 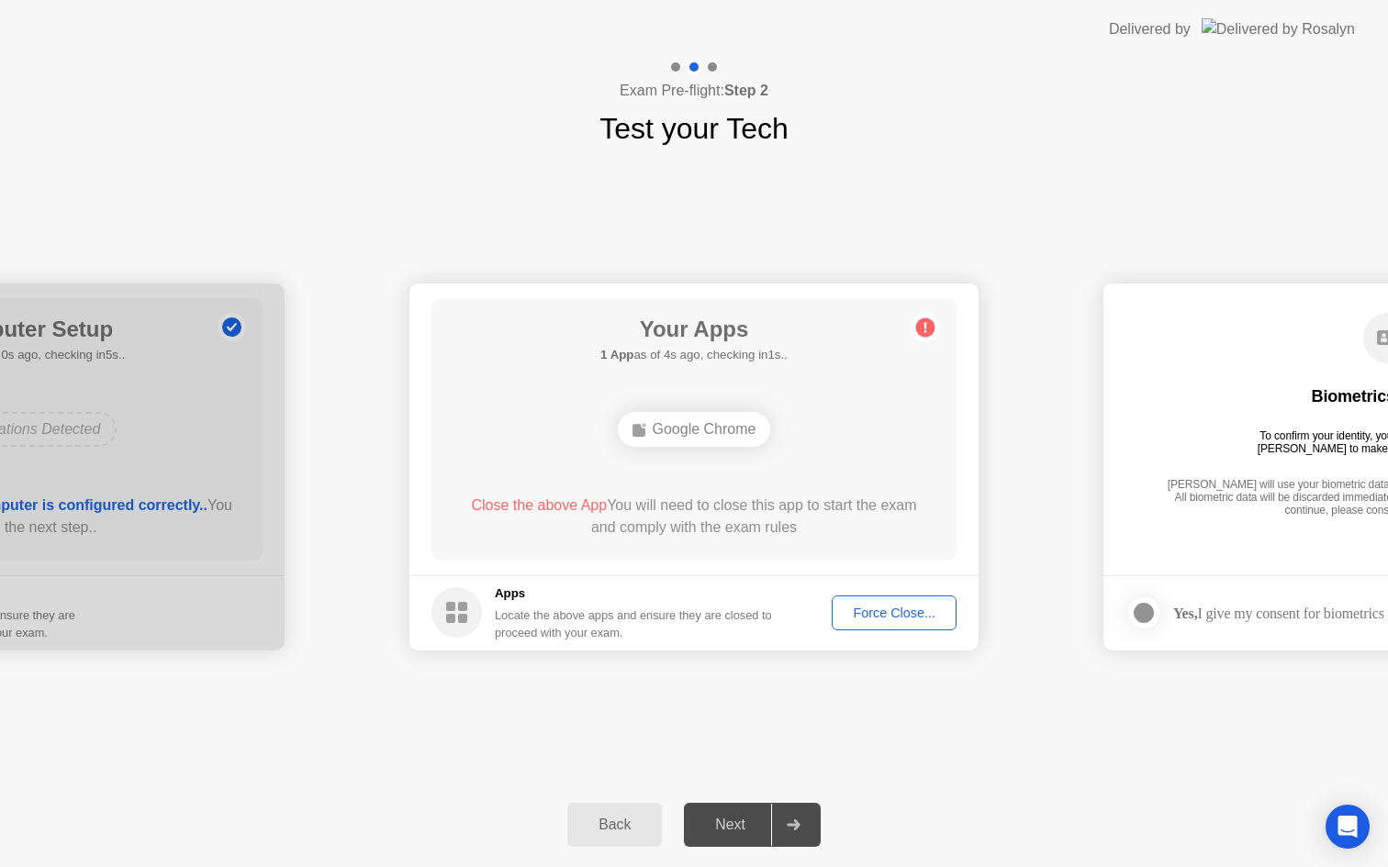 I want to click on h1: Test your Tech, so click(x=694, y=129).